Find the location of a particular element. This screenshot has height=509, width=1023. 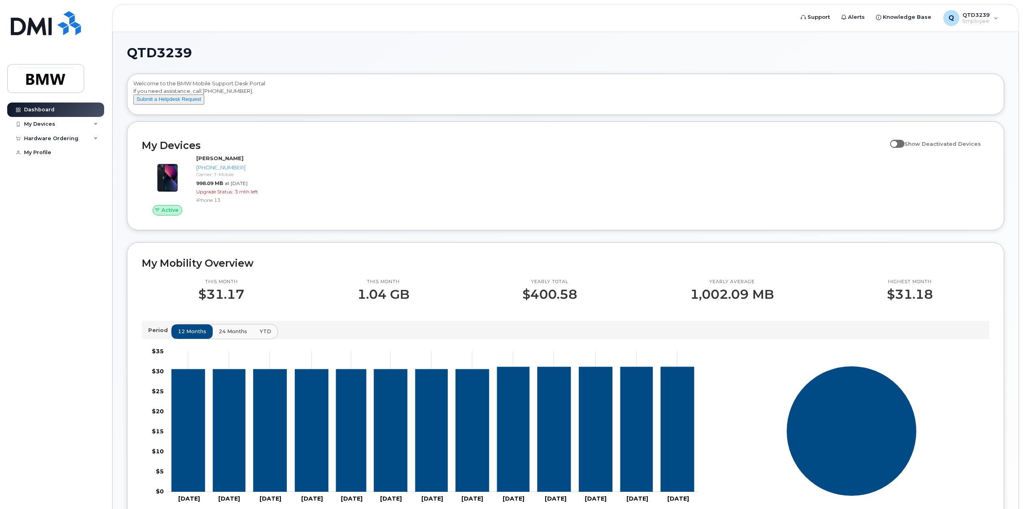

input: Show Deactivated Devices is located at coordinates (893, 139).